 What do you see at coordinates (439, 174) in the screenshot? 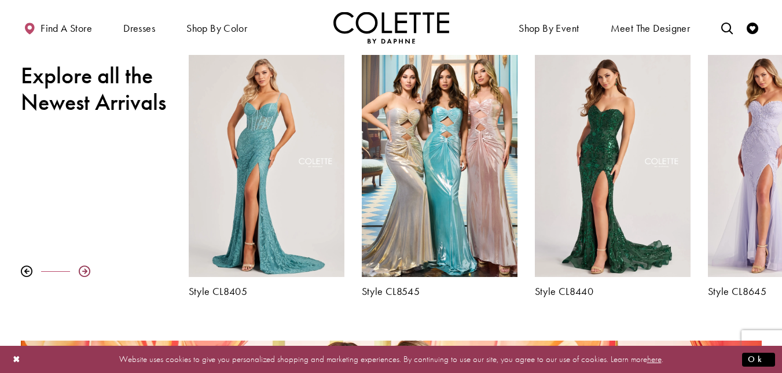
I see `div: Colette by Daphne Style No. CL8545` at bounding box center [439, 174].